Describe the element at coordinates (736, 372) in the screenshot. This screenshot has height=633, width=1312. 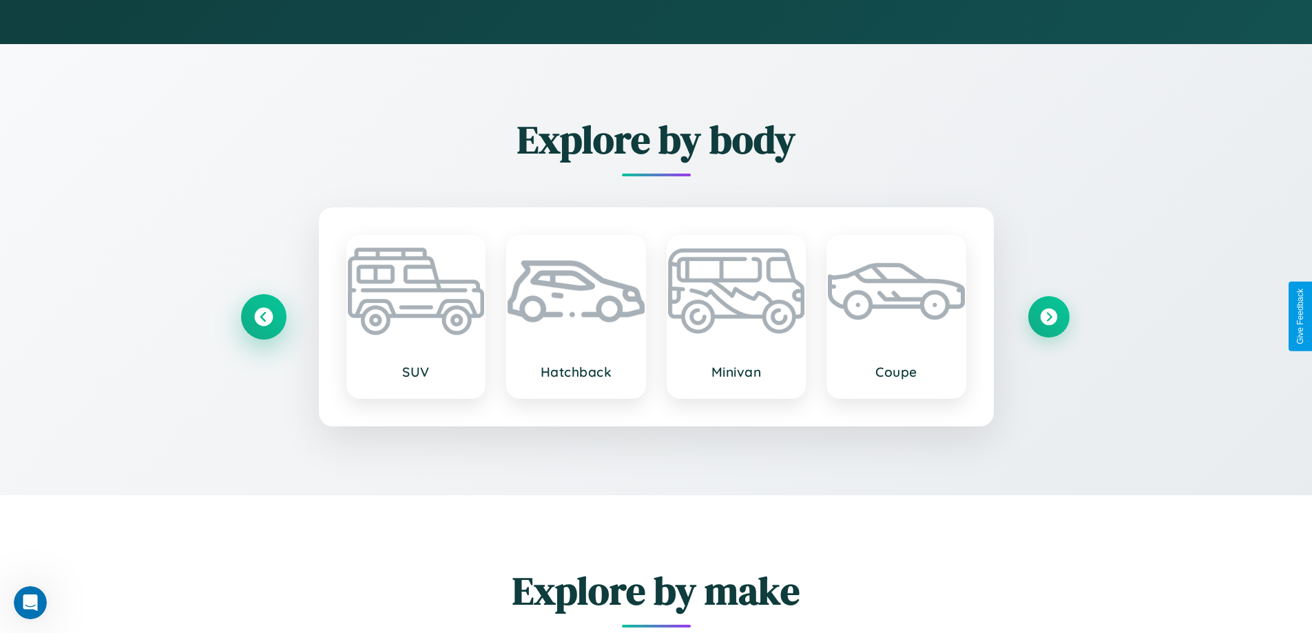
I see `h3: Minivan` at that location.